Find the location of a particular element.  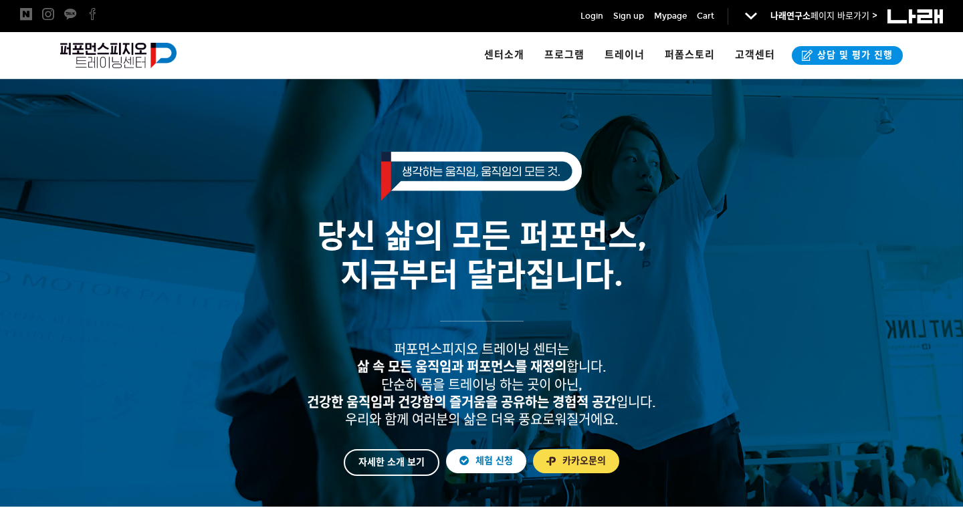

a: 퍼폼스토리 is located at coordinates (689, 56).